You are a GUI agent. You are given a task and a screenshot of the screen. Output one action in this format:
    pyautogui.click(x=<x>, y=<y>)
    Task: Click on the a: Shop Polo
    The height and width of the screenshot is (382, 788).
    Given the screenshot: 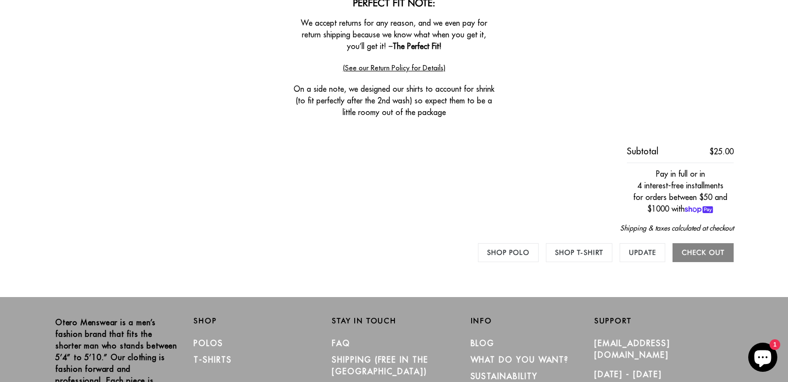 What is the action you would take?
    pyautogui.click(x=508, y=252)
    